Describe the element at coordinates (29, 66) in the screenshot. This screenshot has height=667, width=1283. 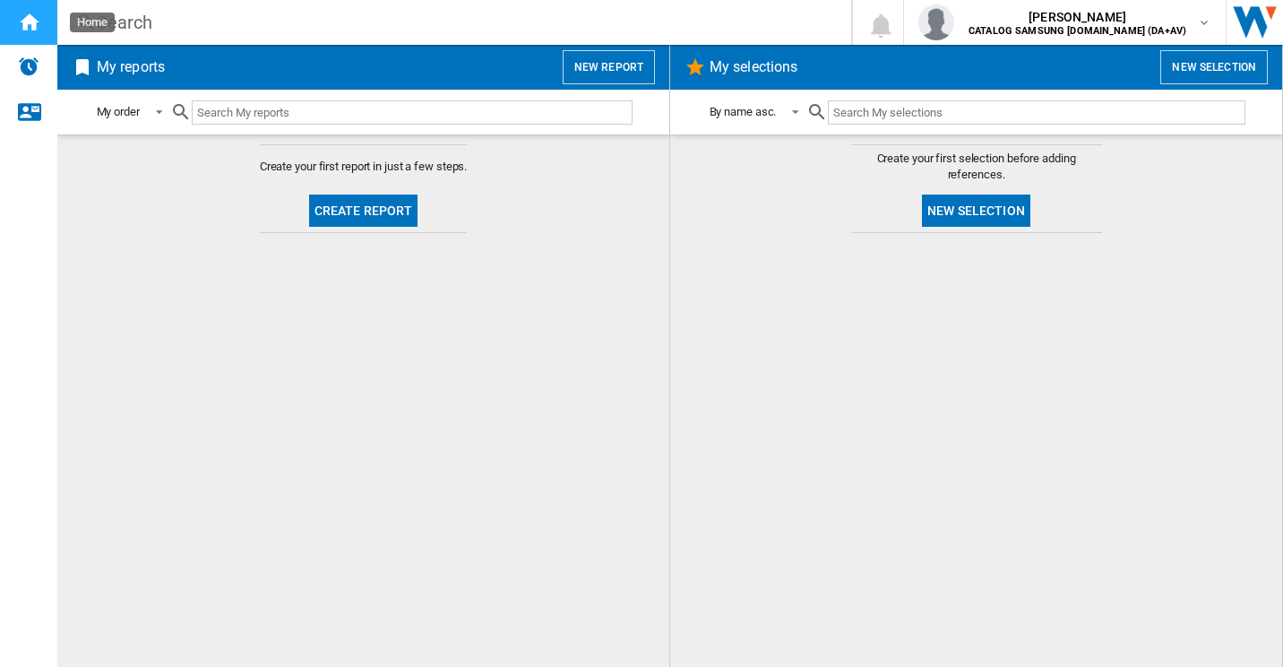
I see `img: alerts-logo.svg` at that location.